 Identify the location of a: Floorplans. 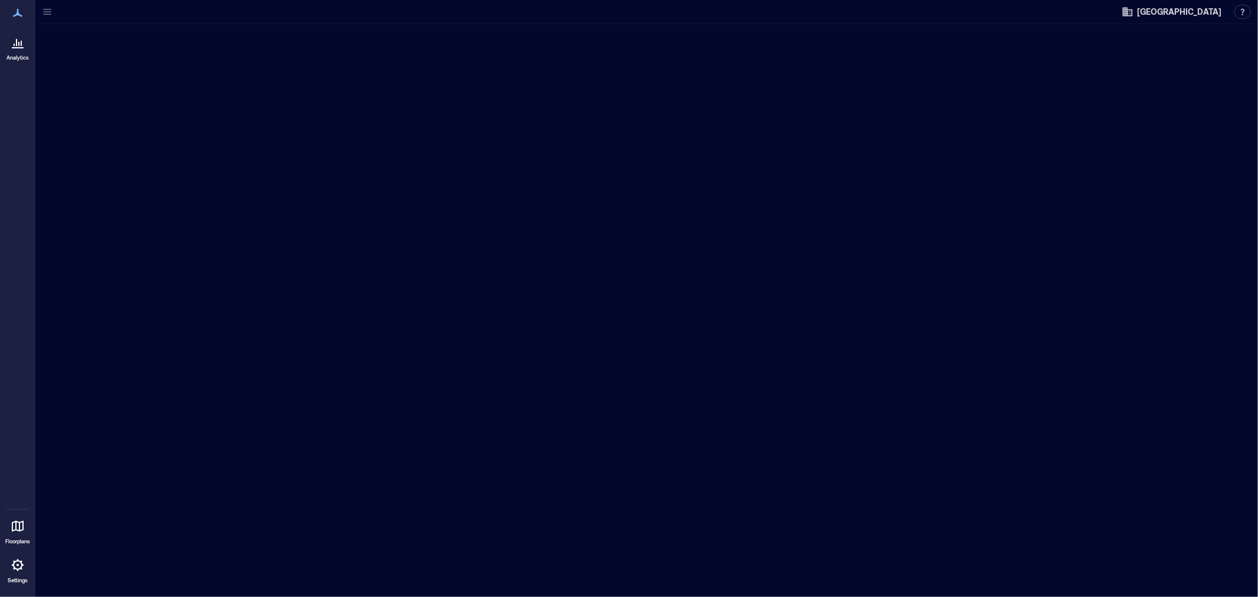
(18, 530).